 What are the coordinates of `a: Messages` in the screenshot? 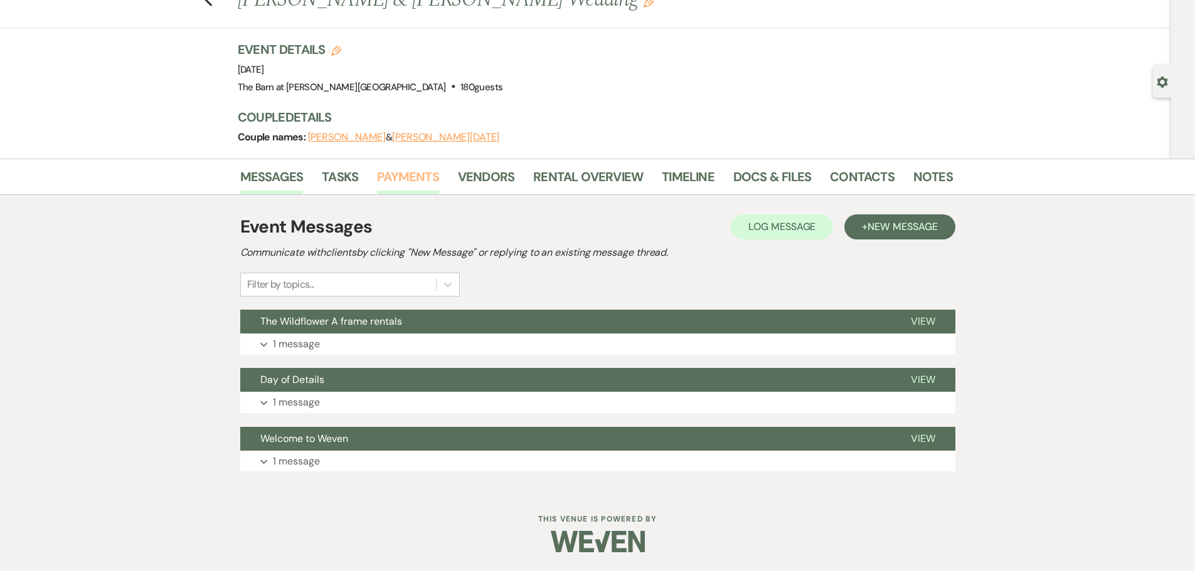 It's located at (272, 181).